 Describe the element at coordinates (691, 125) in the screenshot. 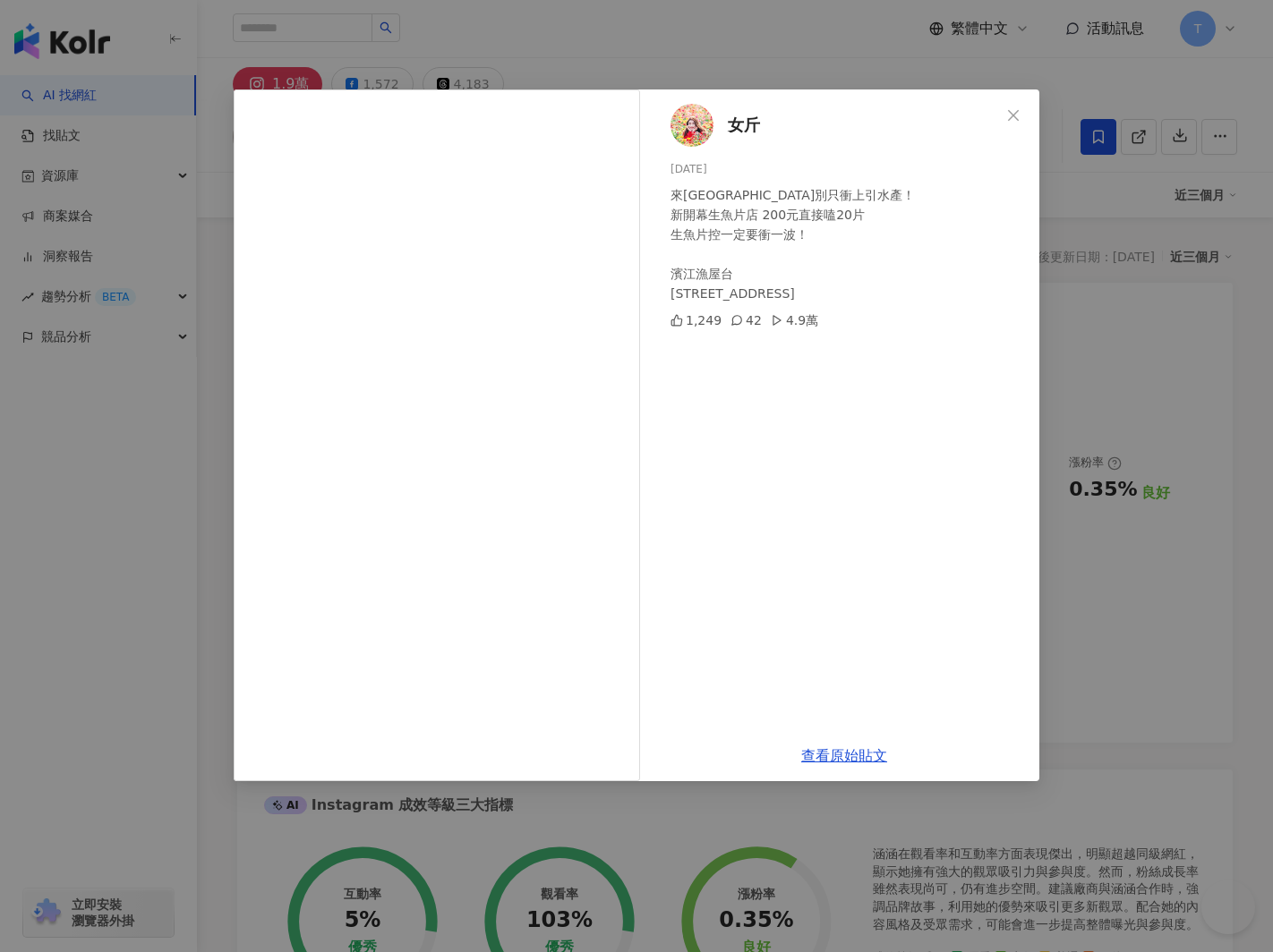

I see `img: KOL Avatar` at that location.